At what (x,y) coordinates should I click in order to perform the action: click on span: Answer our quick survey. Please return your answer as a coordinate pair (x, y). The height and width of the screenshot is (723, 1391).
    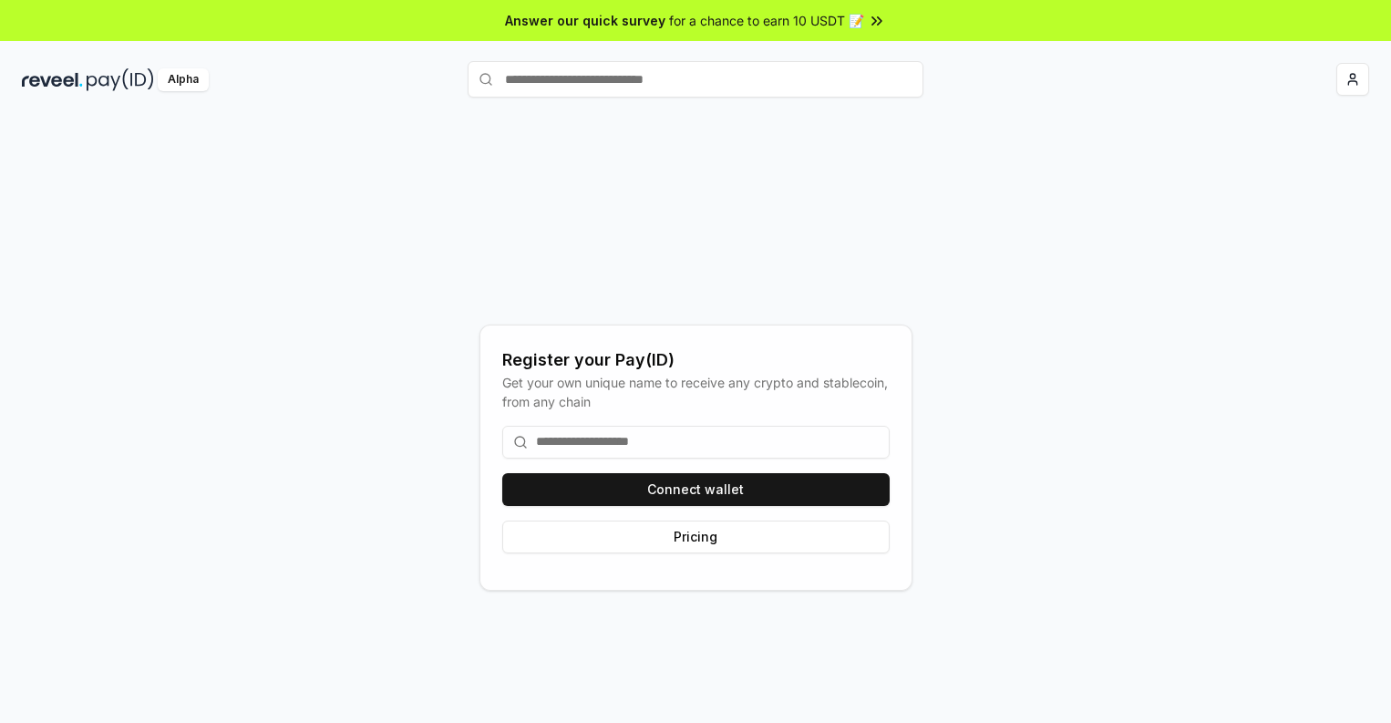
    Looking at the image, I should click on (585, 20).